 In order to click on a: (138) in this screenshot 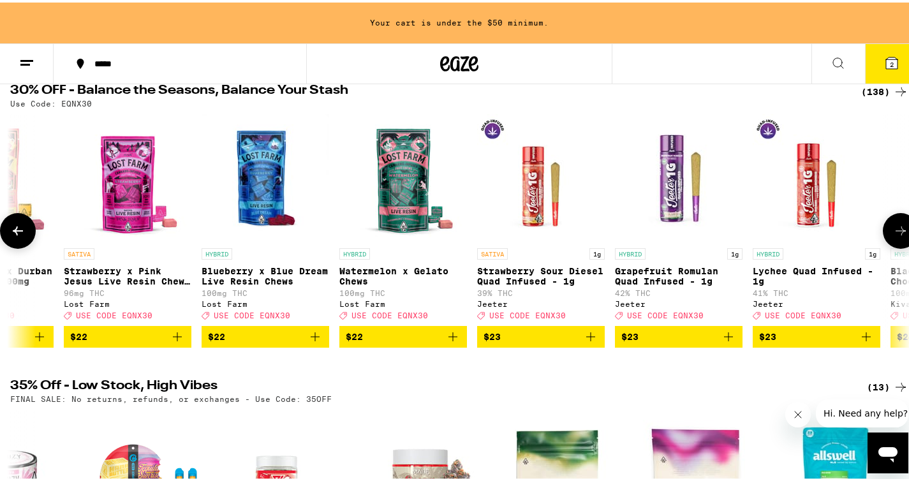, I will do `click(884, 89)`.